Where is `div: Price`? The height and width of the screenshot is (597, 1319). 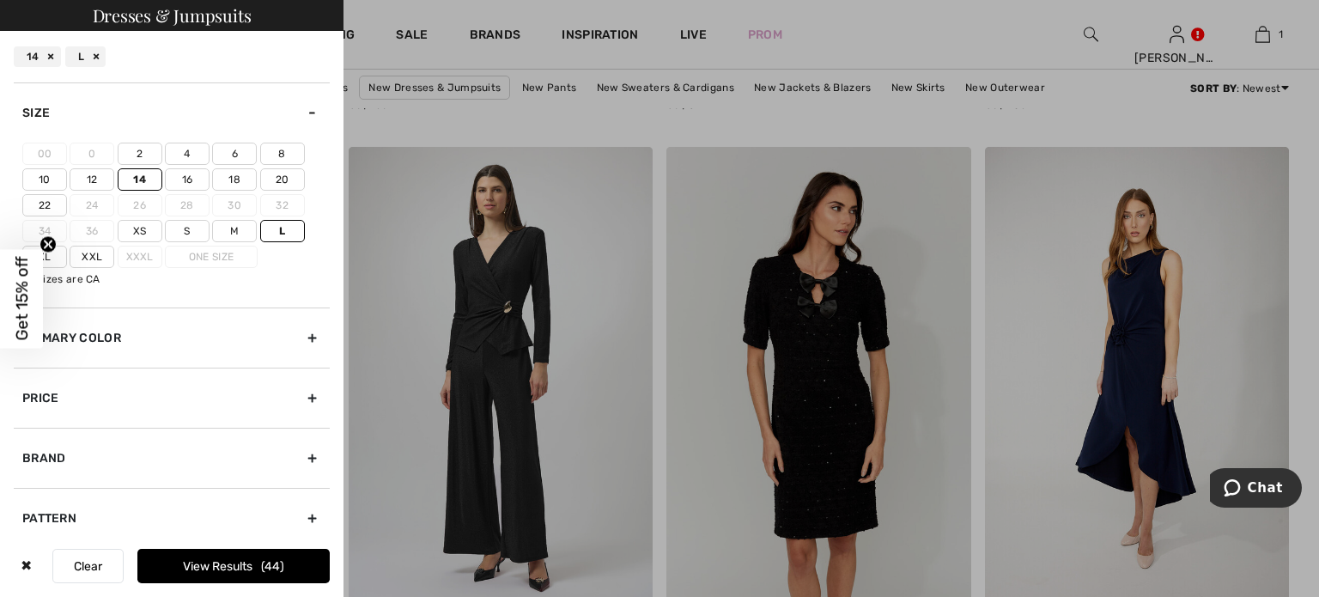
div: Price is located at coordinates (172, 398).